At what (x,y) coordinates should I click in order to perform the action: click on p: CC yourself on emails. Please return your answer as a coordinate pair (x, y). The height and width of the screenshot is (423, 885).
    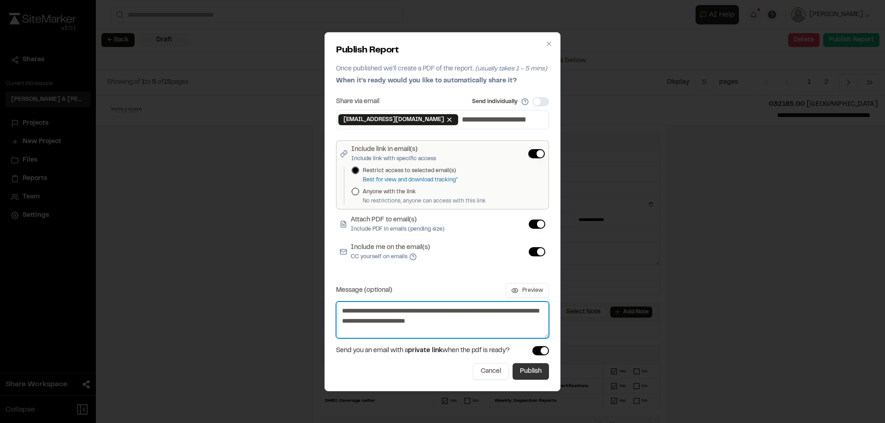
    Looking at the image, I should click on (390, 257).